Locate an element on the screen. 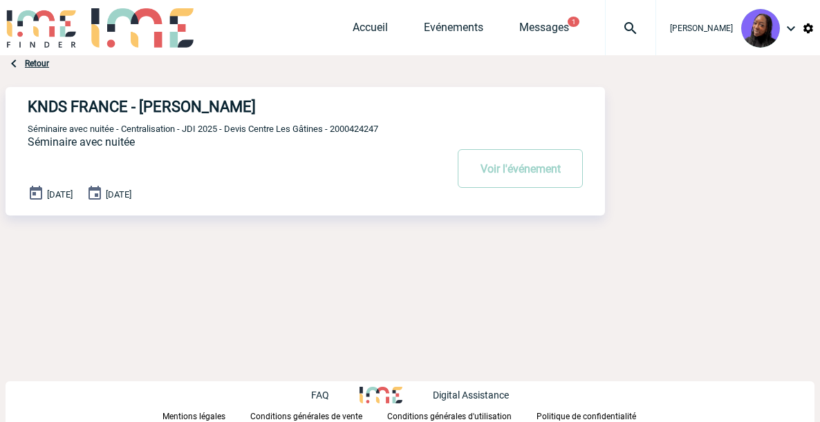 Image resolution: width=820 pixels, height=422 pixels. button: Voir l'événement is located at coordinates (520, 169).